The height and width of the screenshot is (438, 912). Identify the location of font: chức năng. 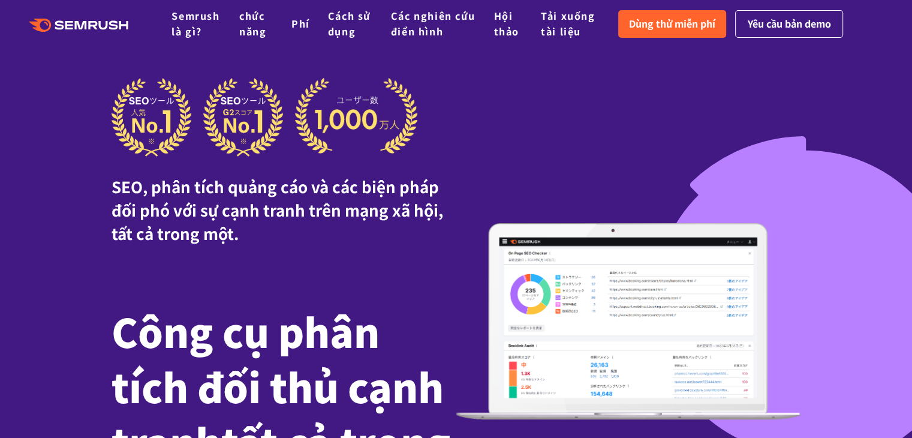
(252, 23).